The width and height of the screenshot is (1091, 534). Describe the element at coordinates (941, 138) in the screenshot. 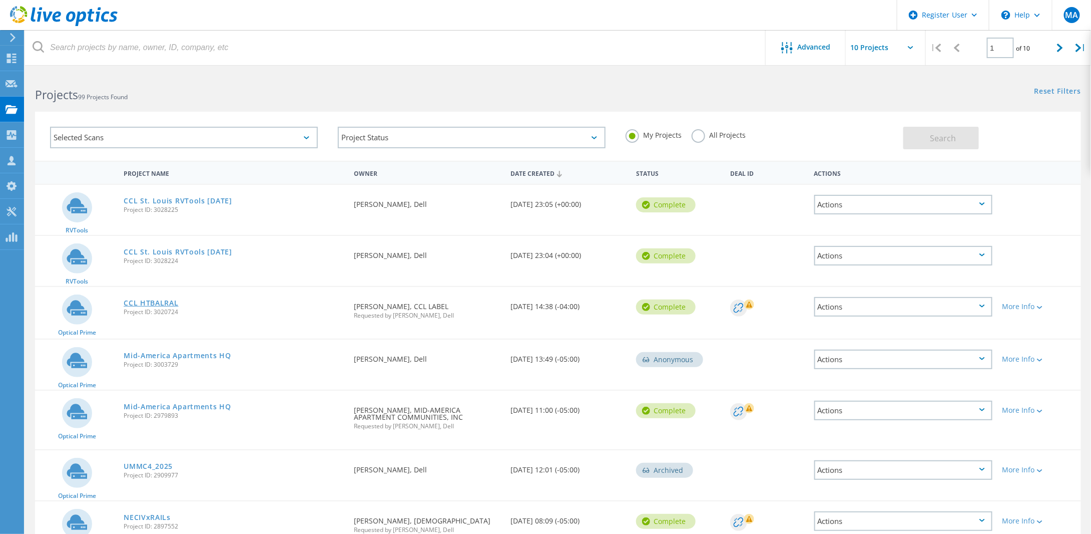

I see `button: Search` at that location.